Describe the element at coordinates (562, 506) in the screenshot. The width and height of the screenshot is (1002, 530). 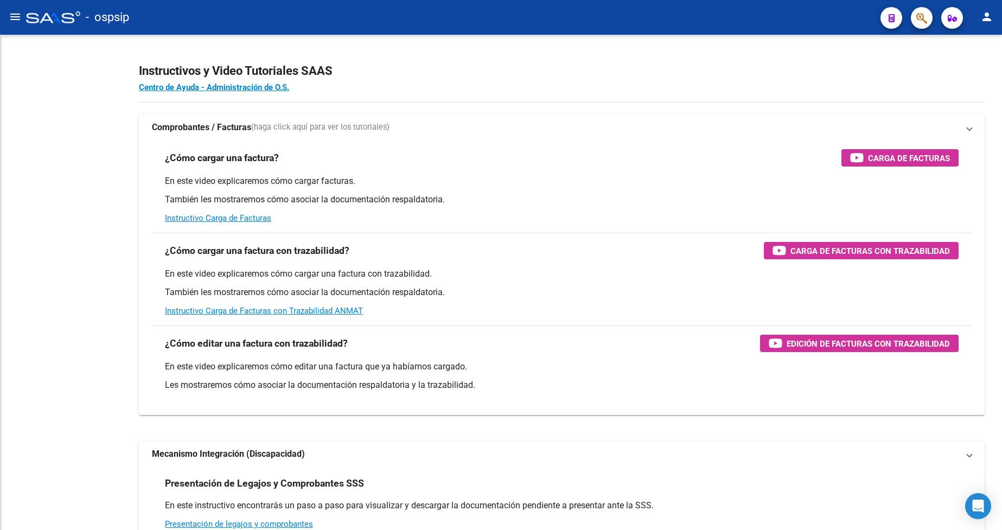
I see `p: En este instructivo encontrarás un paso a paso para visualizar y descargar la documentación pendi...` at that location.